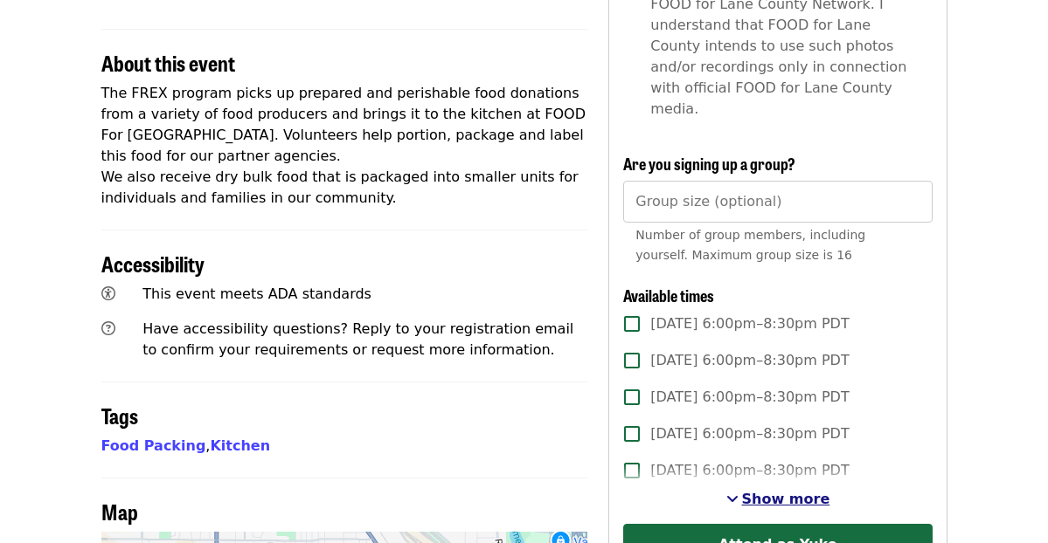 The height and width of the screenshot is (543, 1048). Describe the element at coordinates (168, 62) in the screenshot. I see `span: About this event` at that location.